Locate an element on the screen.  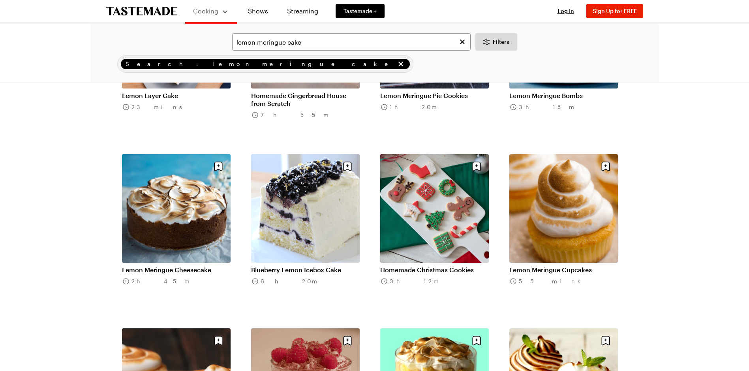
a: Homemade Christmas Cookies is located at coordinates (434, 270).